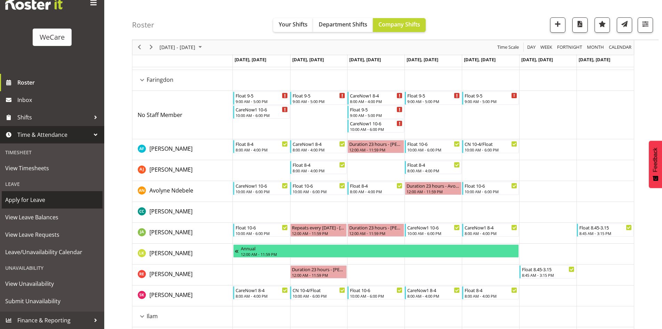 The width and height of the screenshot is (662, 329). What do you see at coordinates (151, 47) in the screenshot?
I see `div: next period` at bounding box center [151, 47].